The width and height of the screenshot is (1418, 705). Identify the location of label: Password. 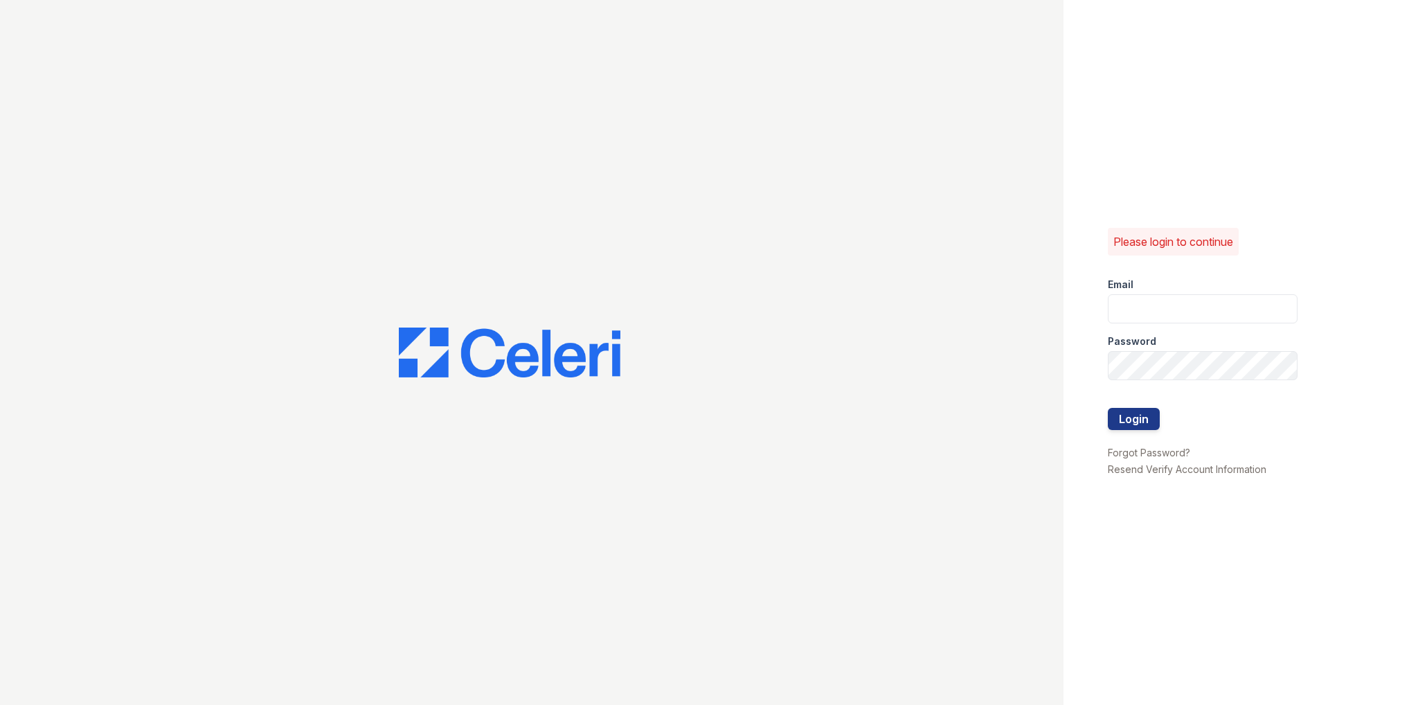
(1132, 341).